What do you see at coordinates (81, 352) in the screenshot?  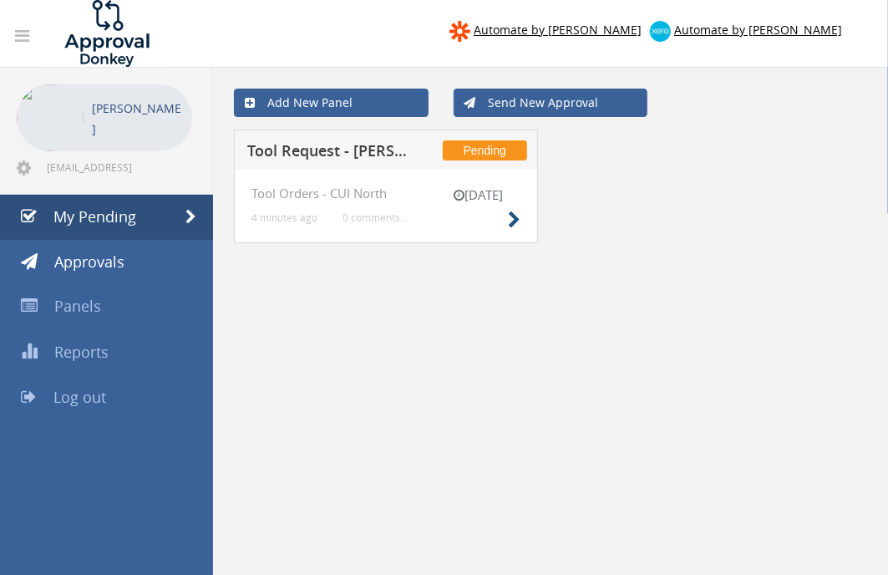 I see `span: Reports` at bounding box center [81, 352].